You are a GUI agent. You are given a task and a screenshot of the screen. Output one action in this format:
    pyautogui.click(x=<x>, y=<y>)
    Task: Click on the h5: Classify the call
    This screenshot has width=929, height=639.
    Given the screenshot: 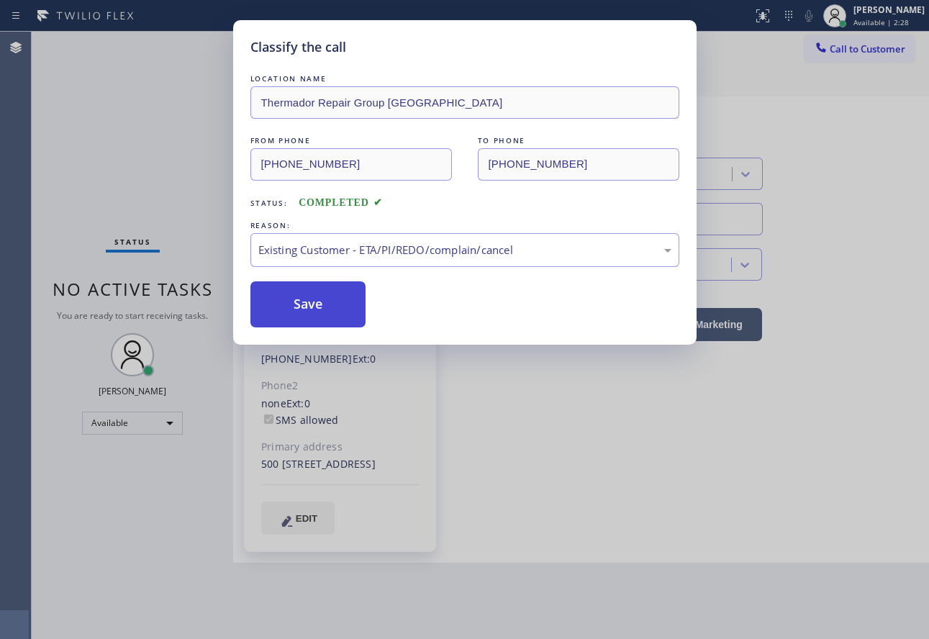 What is the action you would take?
    pyautogui.click(x=298, y=47)
    